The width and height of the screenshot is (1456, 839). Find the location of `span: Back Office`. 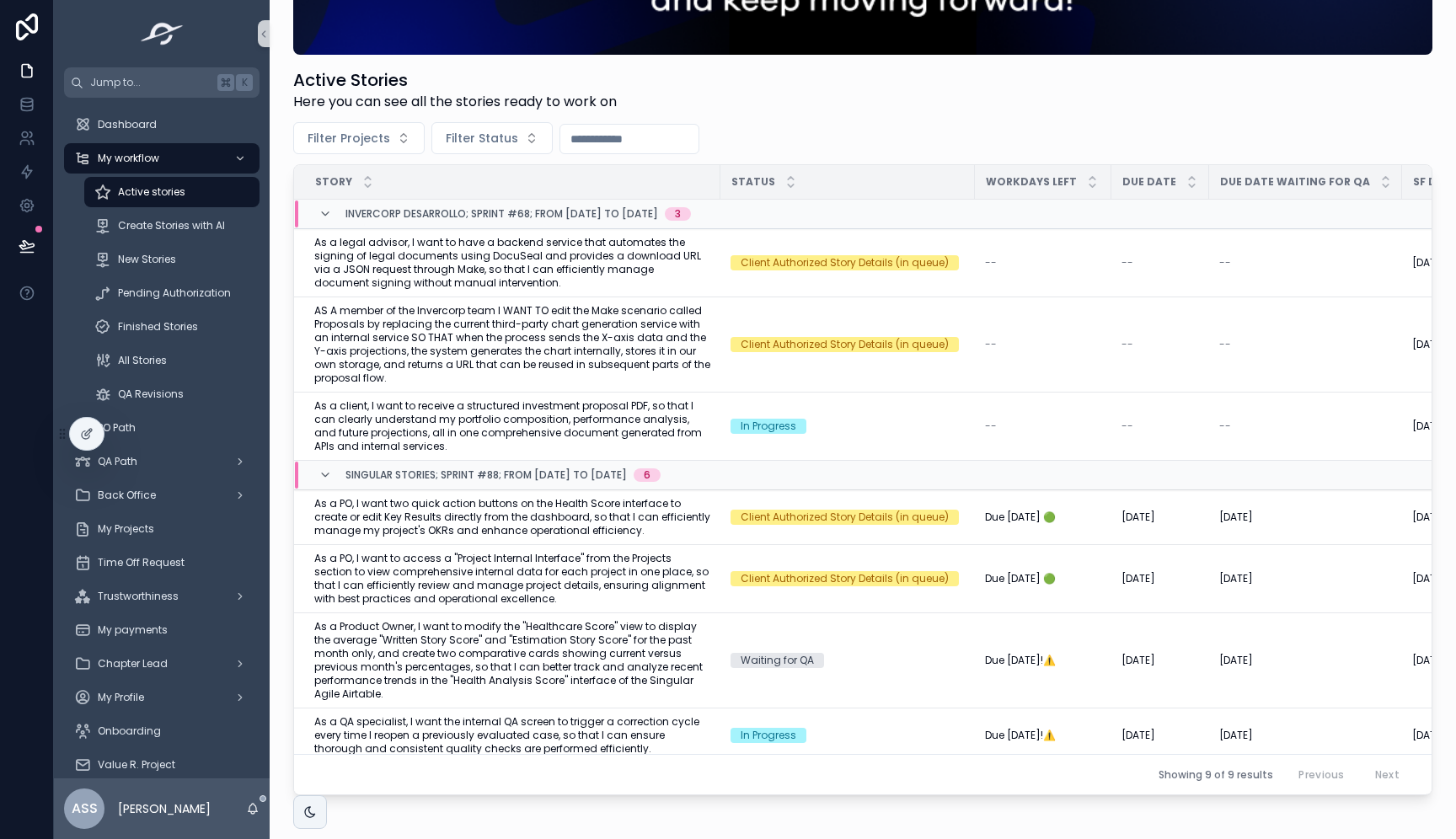

span: Back Office is located at coordinates (126, 496).